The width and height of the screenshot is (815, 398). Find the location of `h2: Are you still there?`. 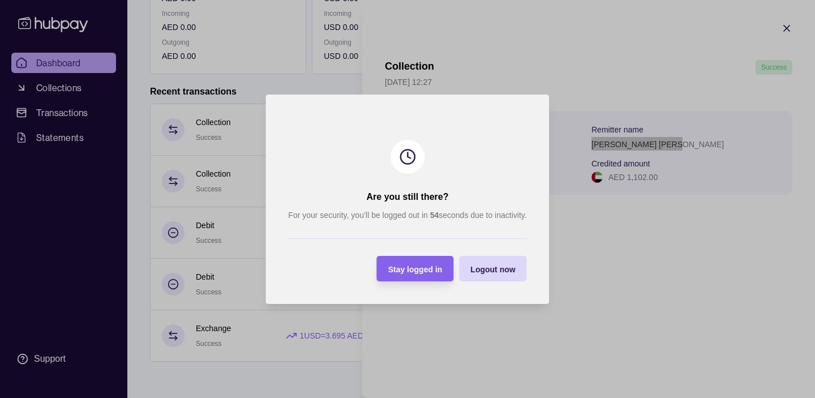

h2: Are you still there? is located at coordinates (407, 197).